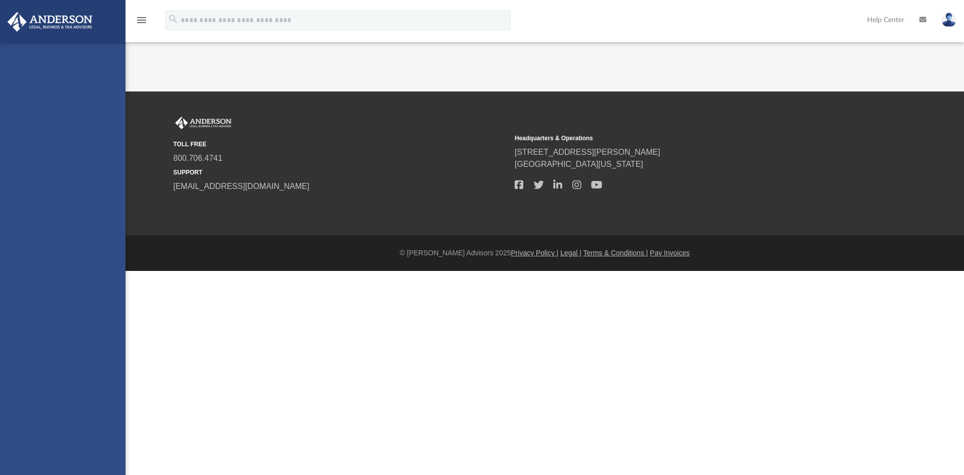 This screenshot has width=964, height=475. I want to click on i: menu, so click(142, 20).